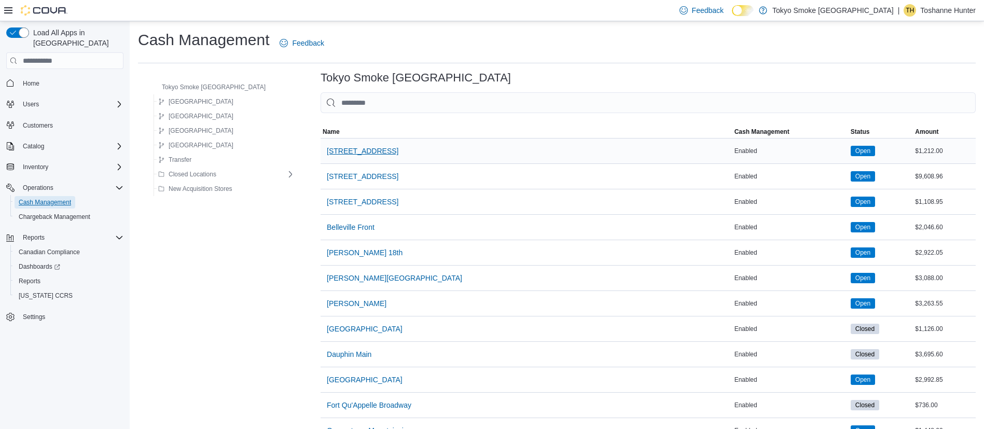 The width and height of the screenshot is (984, 429). Describe the element at coordinates (31, 84) in the screenshot. I see `a: Home` at that location.